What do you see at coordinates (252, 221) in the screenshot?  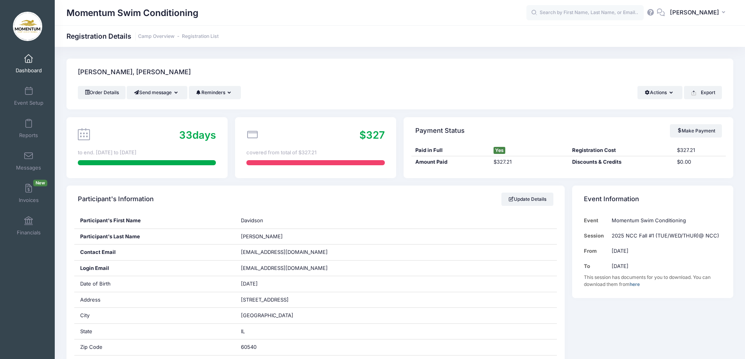 I see `span: Davidson` at bounding box center [252, 221].